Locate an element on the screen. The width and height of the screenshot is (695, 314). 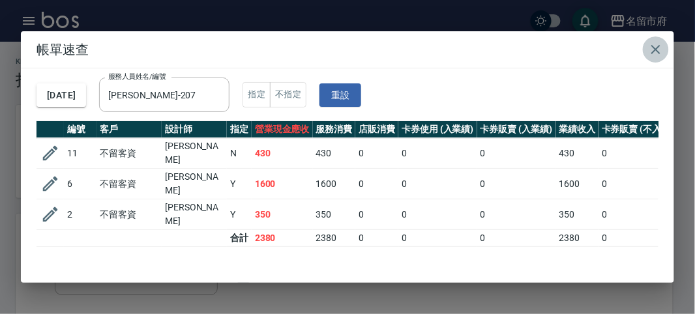
td: 6 is located at coordinates (80, 184).